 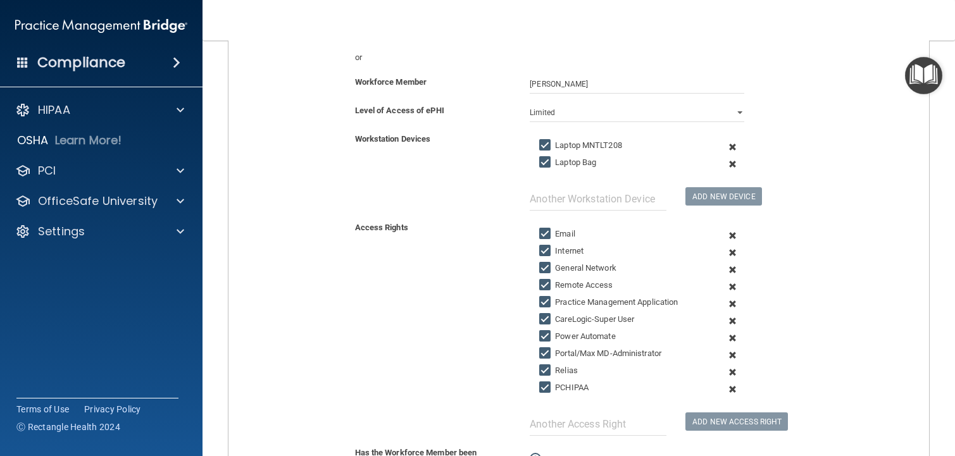 I want to click on input: CareLogic-Super User, so click(x=546, y=320).